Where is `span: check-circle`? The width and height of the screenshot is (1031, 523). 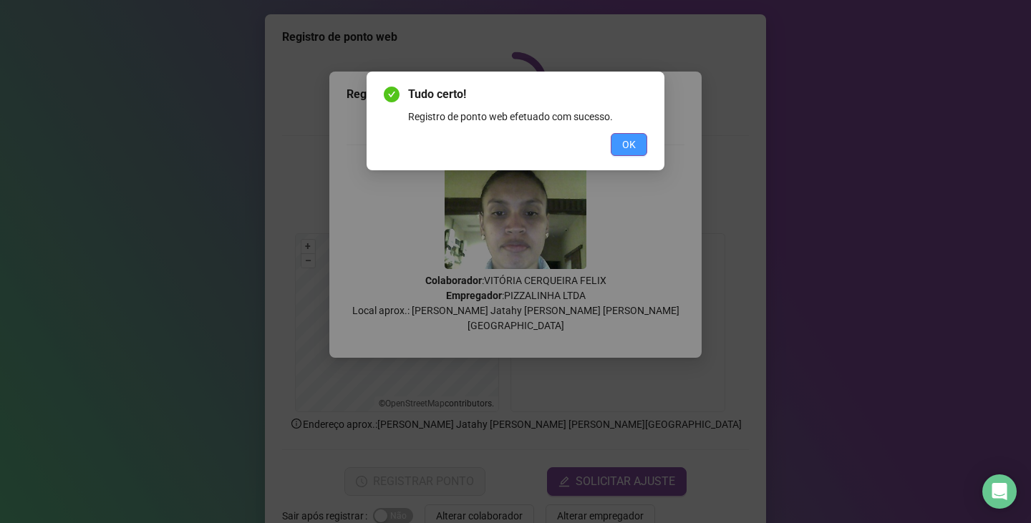 span: check-circle is located at coordinates (392, 95).